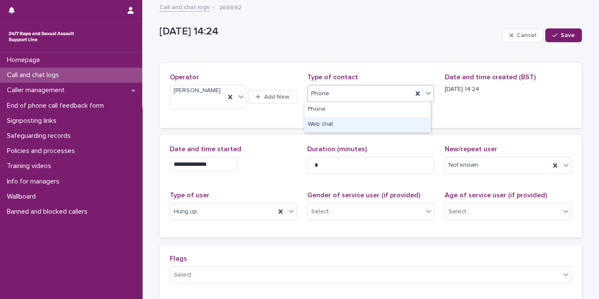  What do you see at coordinates (364, 195) in the screenshot?
I see `span: Gender of service user (if provided)` at bounding box center [364, 195].